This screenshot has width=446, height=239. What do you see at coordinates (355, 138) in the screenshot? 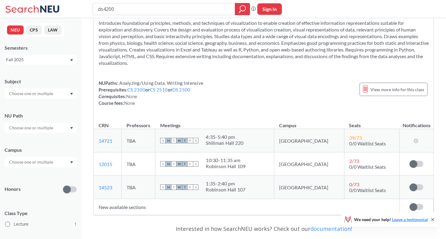
I see `span: 39 / 73` at bounding box center [355, 138].